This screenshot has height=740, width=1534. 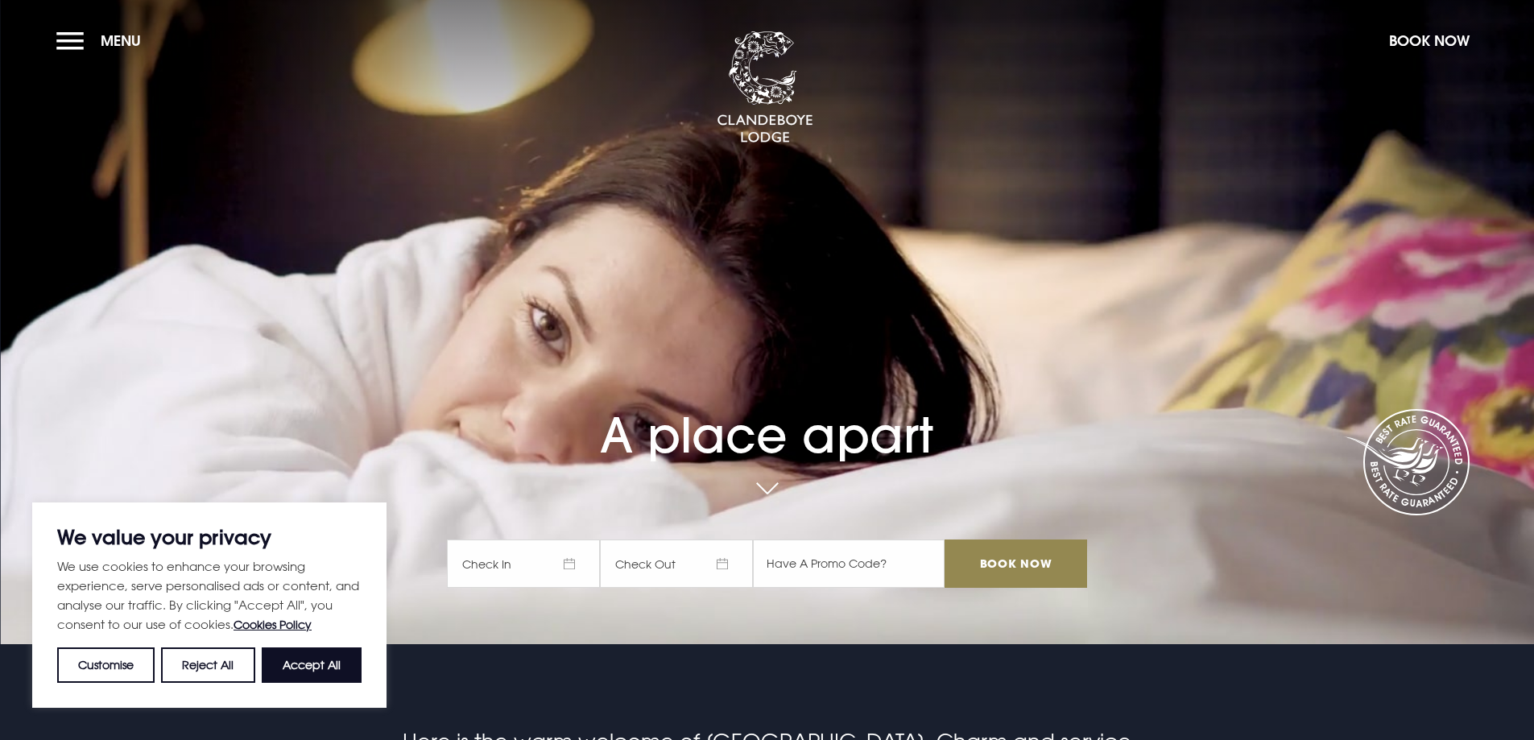 What do you see at coordinates (1429, 40) in the screenshot?
I see `button: Book Now` at bounding box center [1429, 40].